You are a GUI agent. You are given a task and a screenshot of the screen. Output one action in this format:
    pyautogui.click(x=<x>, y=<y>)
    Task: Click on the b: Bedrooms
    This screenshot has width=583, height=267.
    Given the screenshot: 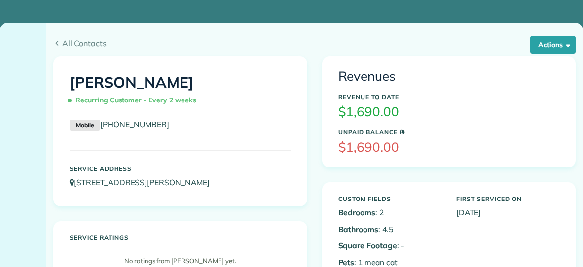 What is the action you would take?
    pyautogui.click(x=357, y=212)
    